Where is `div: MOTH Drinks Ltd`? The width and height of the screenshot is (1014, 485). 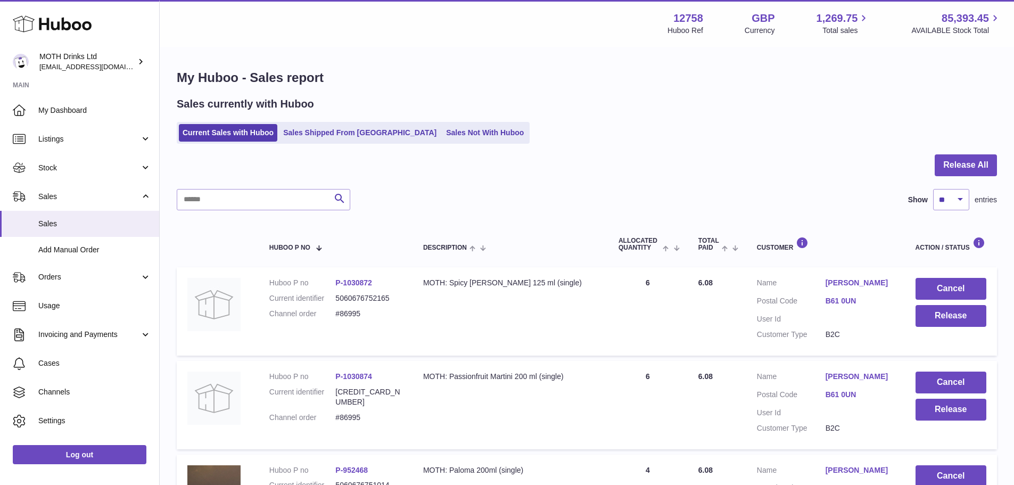
div: MOTH Drinks Ltd is located at coordinates (87, 62).